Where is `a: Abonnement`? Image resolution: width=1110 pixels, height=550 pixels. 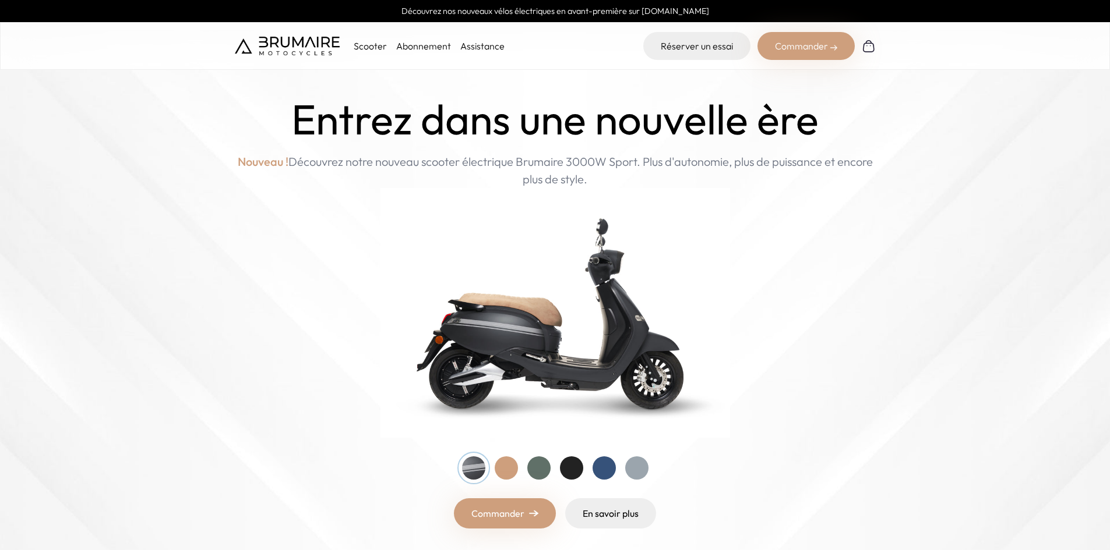 a: Abonnement is located at coordinates (423, 46).